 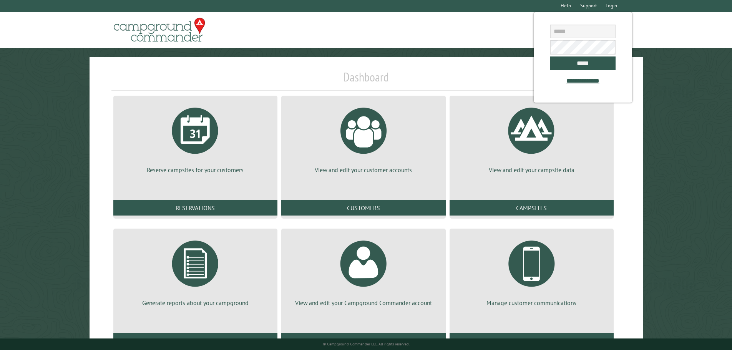 I want to click on a: Reservations, so click(x=195, y=208).